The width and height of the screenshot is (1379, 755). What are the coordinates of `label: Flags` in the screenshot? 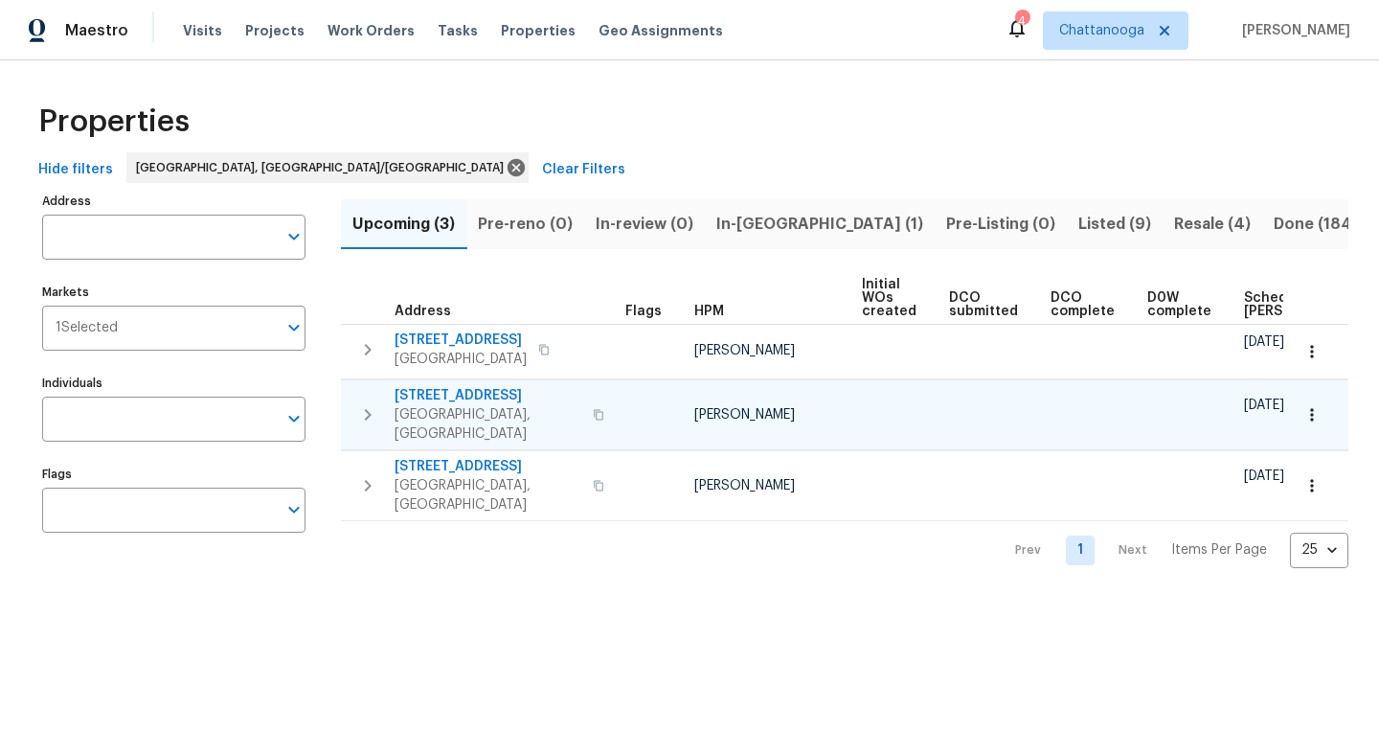 It's located at (173, 474).